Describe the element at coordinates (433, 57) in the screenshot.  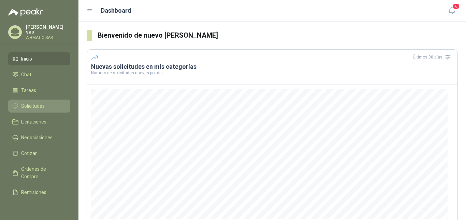
I see `div: Últimos 30 días` at that location.